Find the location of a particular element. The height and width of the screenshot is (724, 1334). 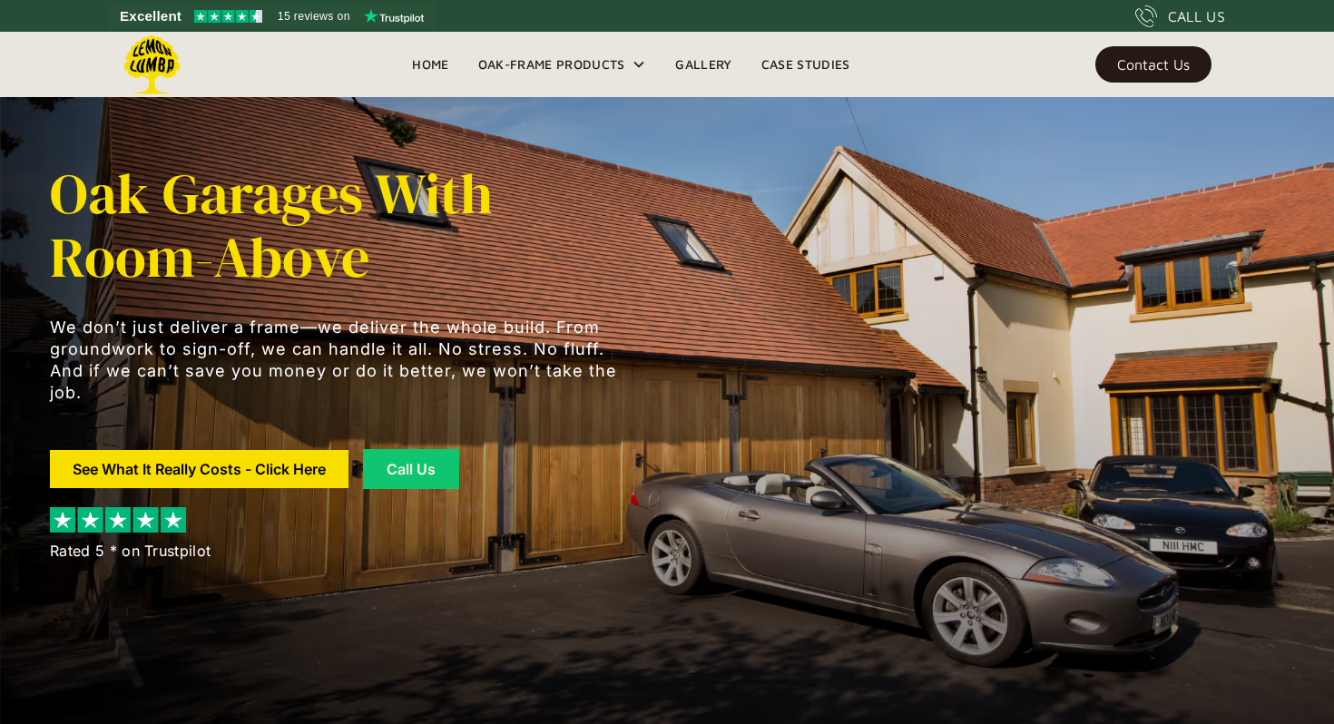

a: Call Us is located at coordinates (411, 469).